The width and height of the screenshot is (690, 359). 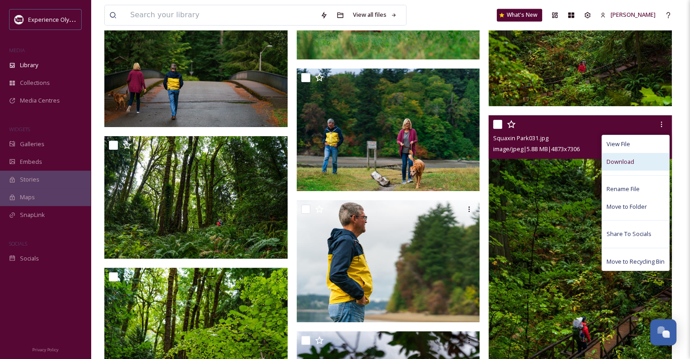 What do you see at coordinates (389, 130) in the screenshot?
I see `img: Squaxin Park048.jpg` at bounding box center [389, 130].